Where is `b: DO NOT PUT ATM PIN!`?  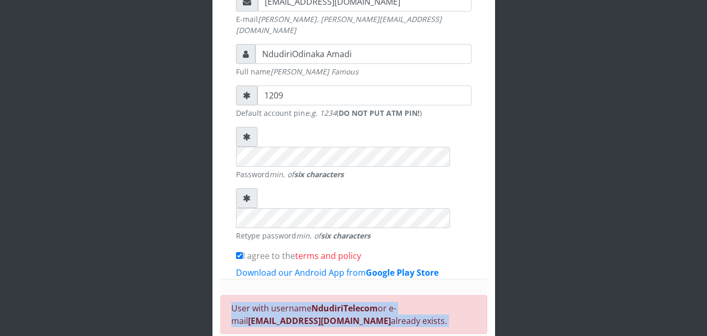 b: DO NOT PUT ATM PIN! is located at coordinates (379, 113).